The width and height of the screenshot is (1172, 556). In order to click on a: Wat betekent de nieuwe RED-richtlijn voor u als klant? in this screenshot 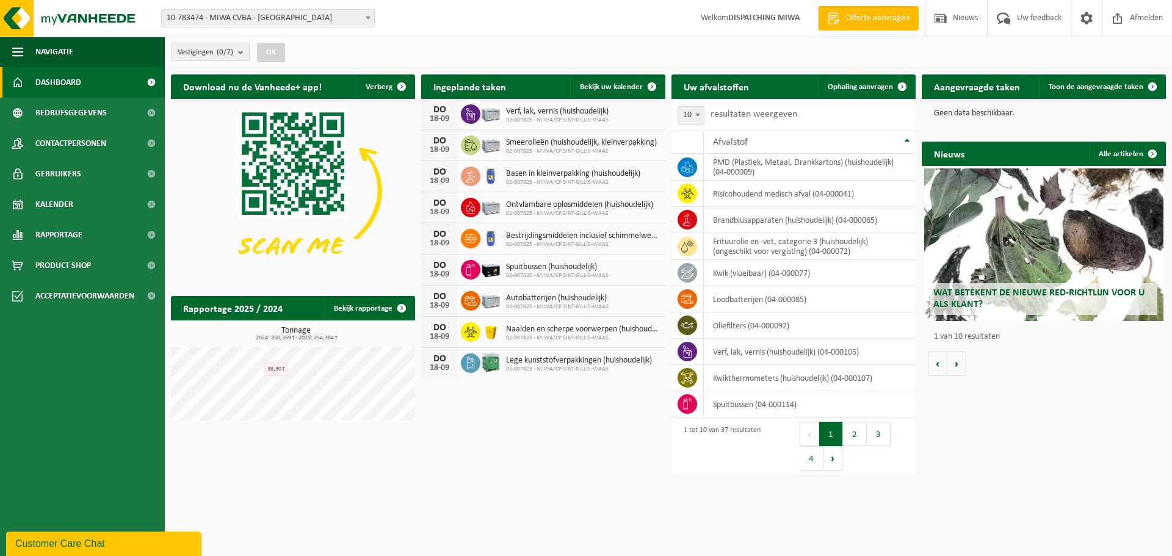, I will do `click(1044, 245)`.